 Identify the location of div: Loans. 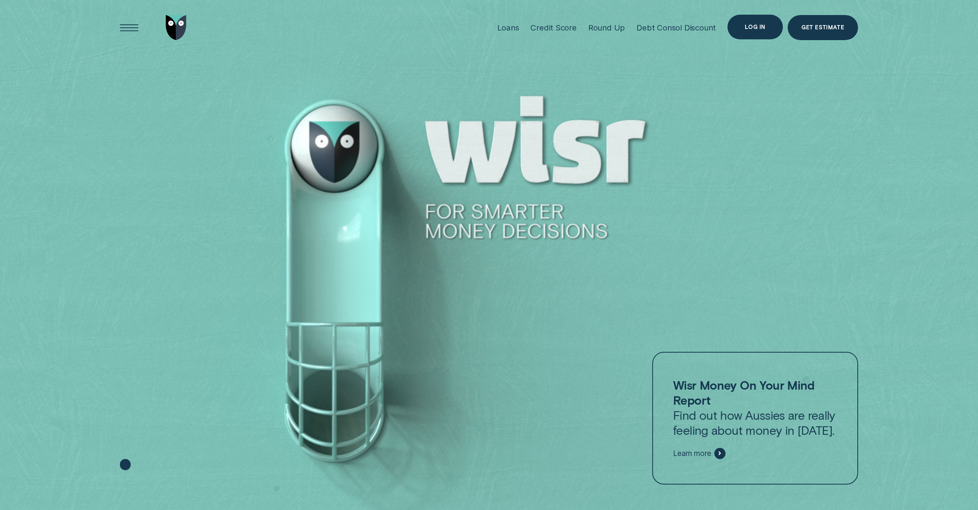
(508, 27).